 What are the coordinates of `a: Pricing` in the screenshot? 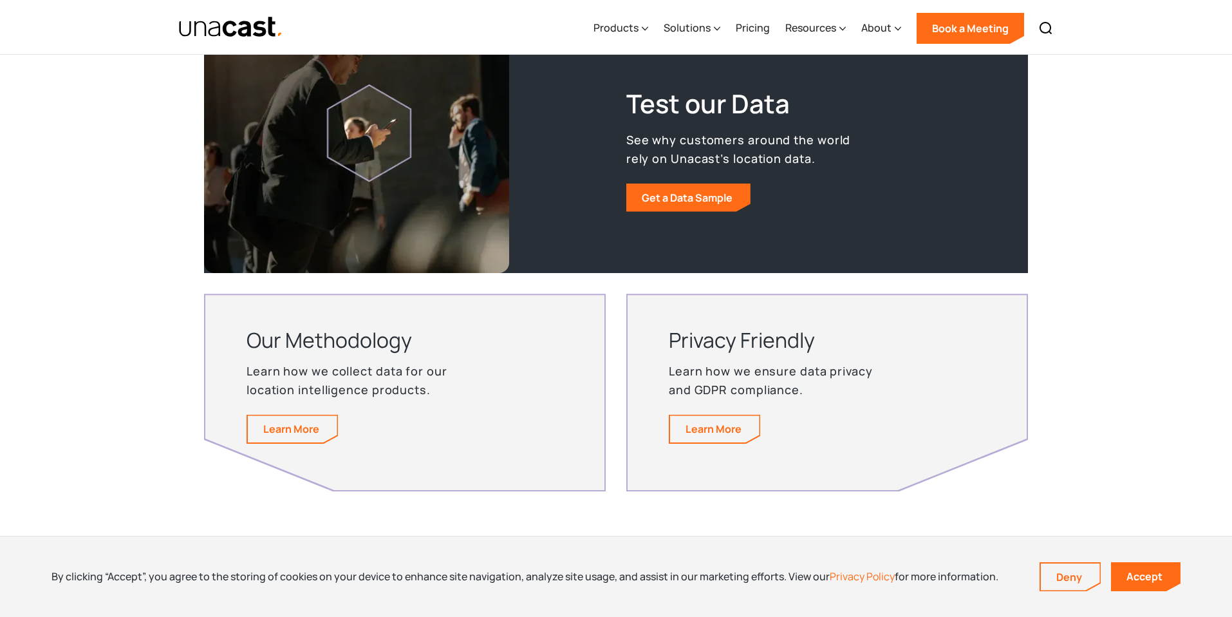 It's located at (752, 28).